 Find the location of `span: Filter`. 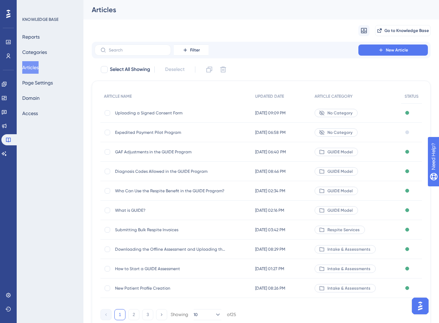

span: Filter is located at coordinates (195, 50).